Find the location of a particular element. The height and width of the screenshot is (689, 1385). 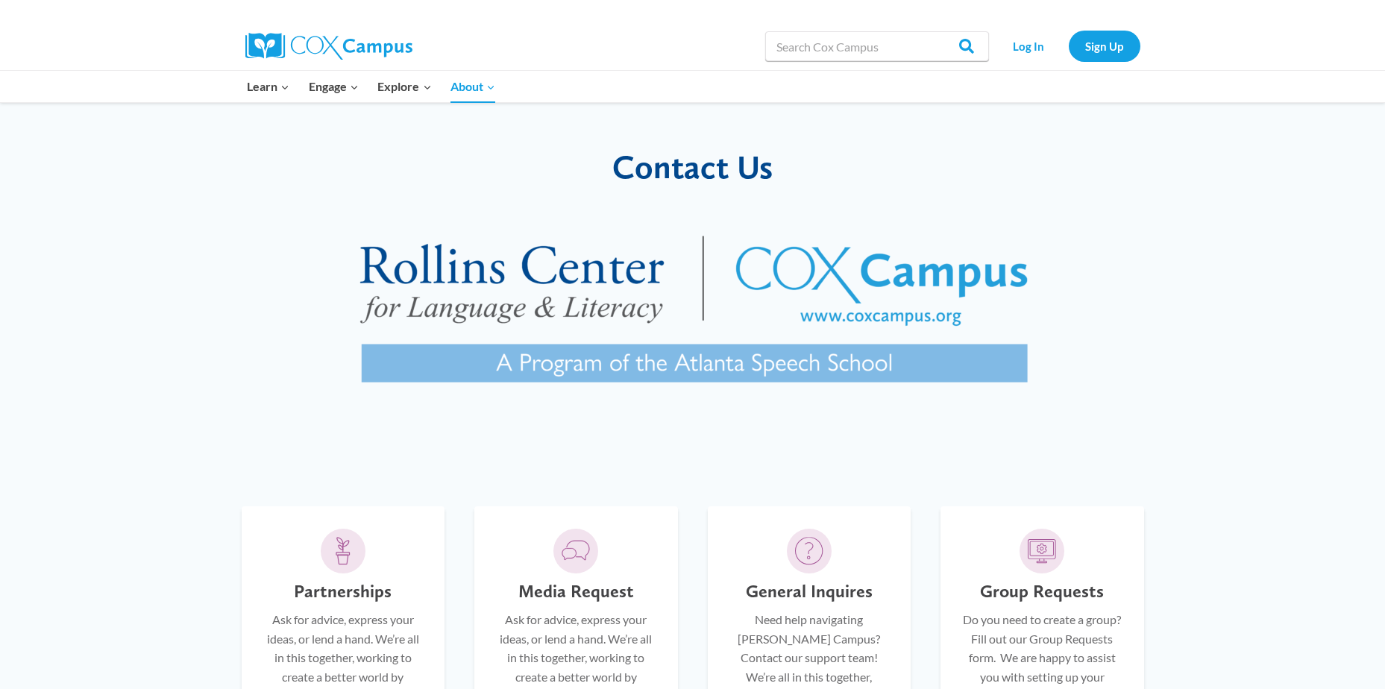

nav: Secondary Navigation is located at coordinates (1068, 45).